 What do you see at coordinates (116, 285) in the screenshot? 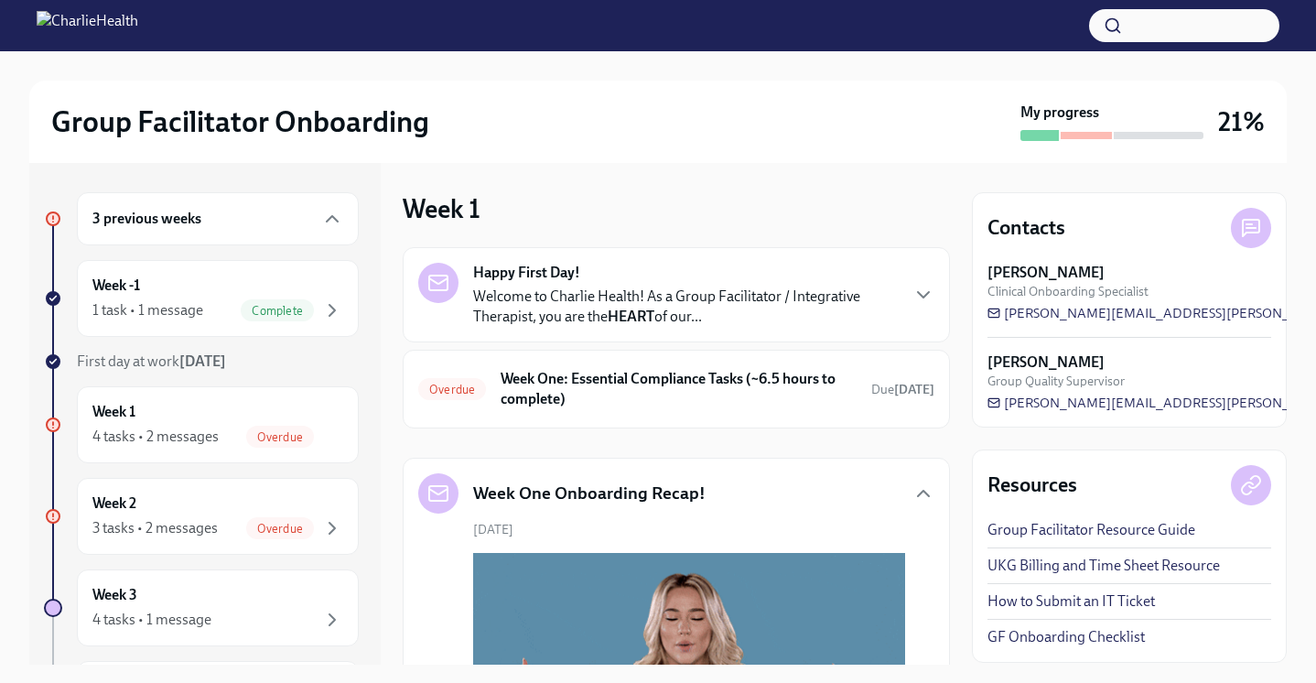
I see `h6: Week -1` at bounding box center [116, 285].